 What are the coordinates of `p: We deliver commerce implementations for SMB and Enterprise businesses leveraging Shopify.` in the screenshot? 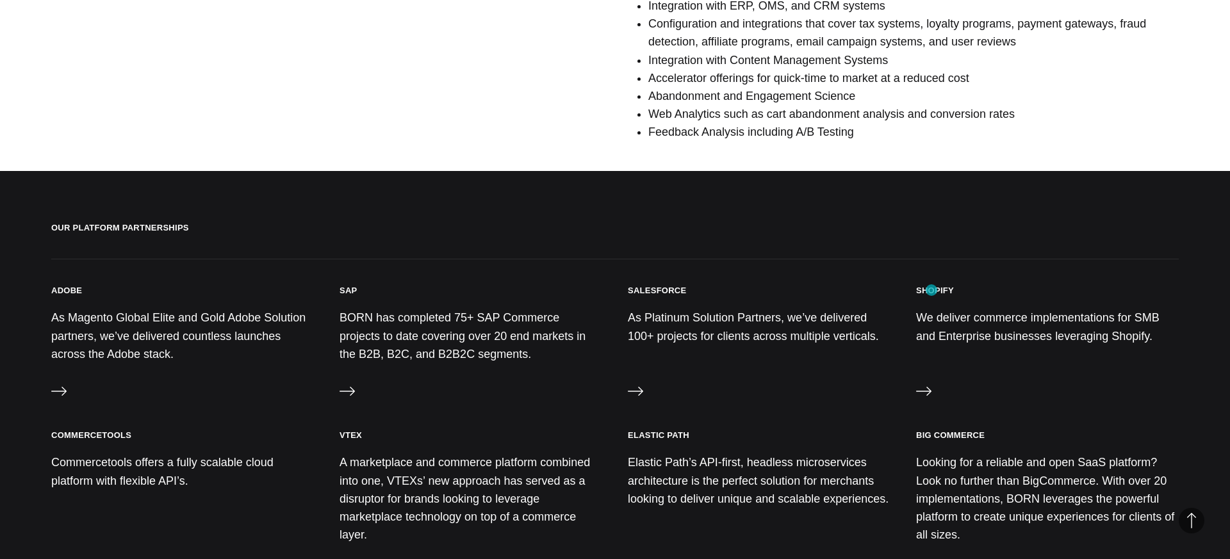 It's located at (1047, 327).